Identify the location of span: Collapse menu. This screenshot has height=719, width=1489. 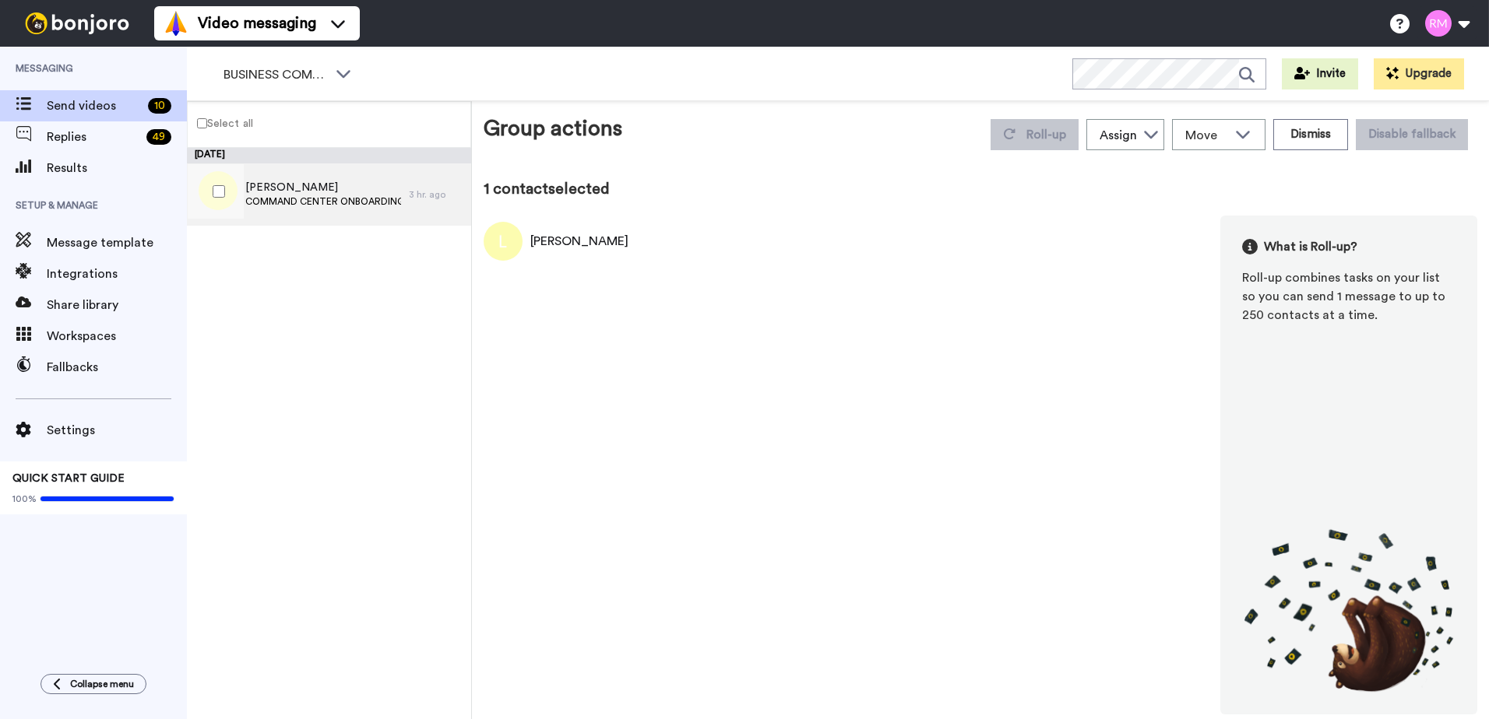
(102, 684).